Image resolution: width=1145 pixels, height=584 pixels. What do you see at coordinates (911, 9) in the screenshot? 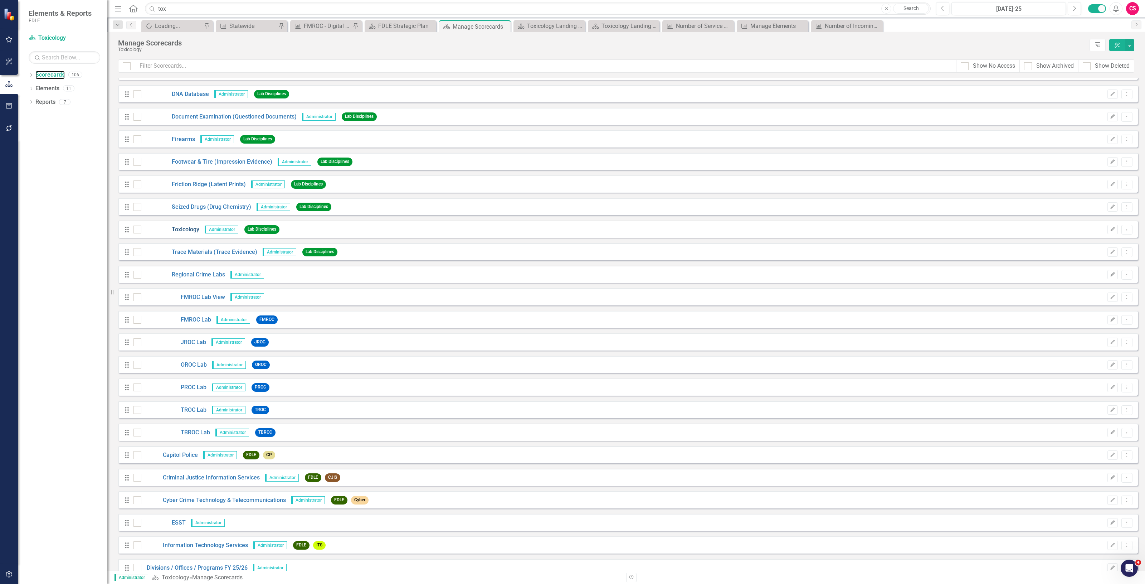
I see `a: Search` at bounding box center [911, 9].